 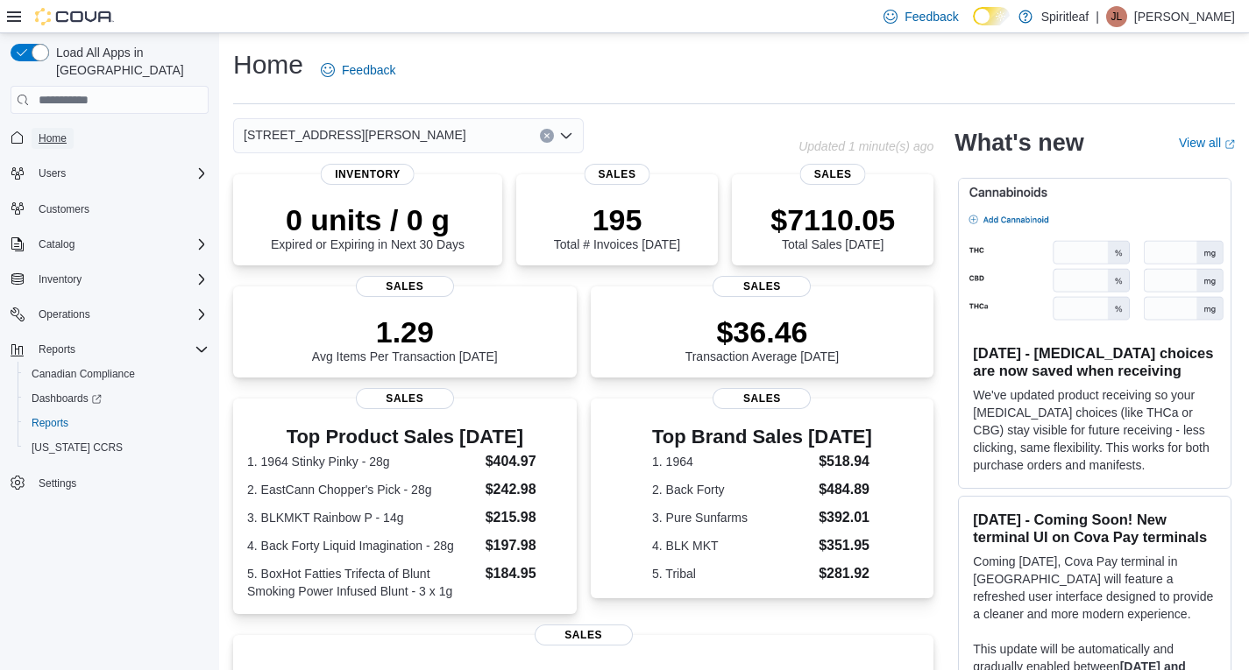 I want to click on span: Catalog, so click(x=120, y=244).